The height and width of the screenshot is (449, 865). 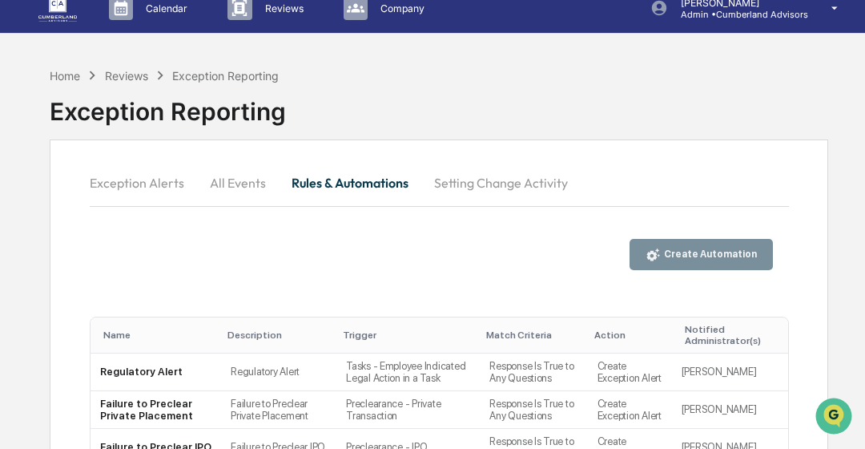 I want to click on p: Calendar, so click(x=164, y=8).